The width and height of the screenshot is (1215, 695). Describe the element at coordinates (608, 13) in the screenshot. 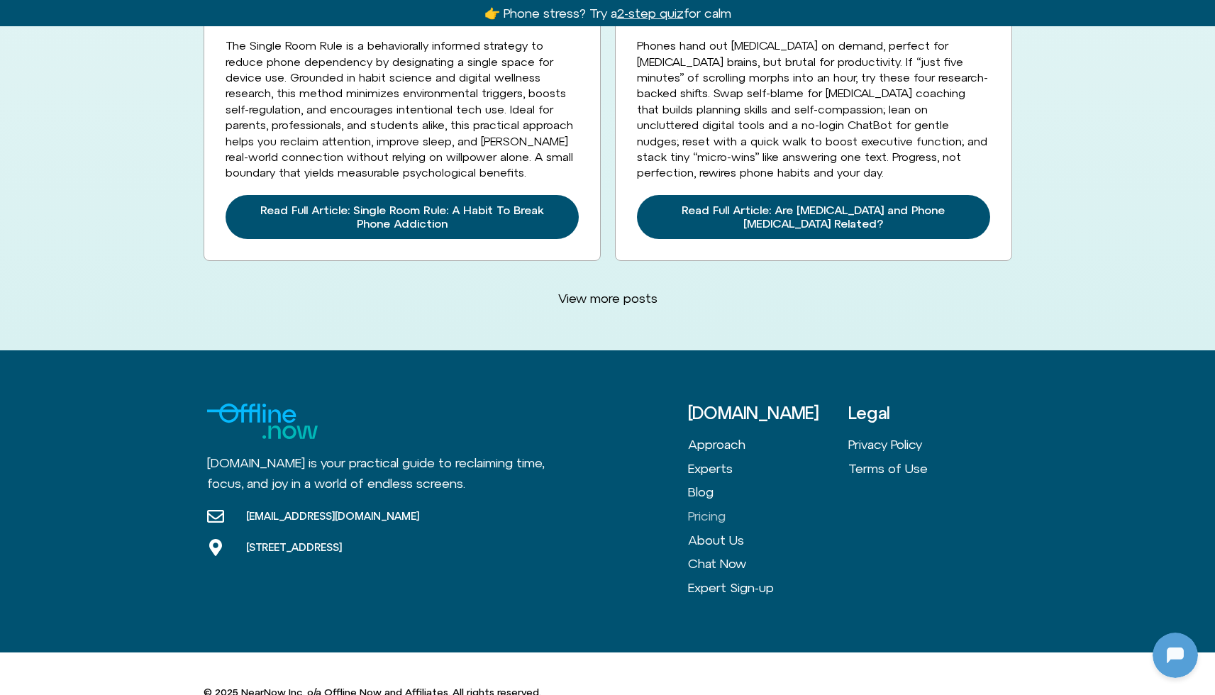

I see `a: 👉 Phone stress? Try a2-step quizfor calm` at that location.